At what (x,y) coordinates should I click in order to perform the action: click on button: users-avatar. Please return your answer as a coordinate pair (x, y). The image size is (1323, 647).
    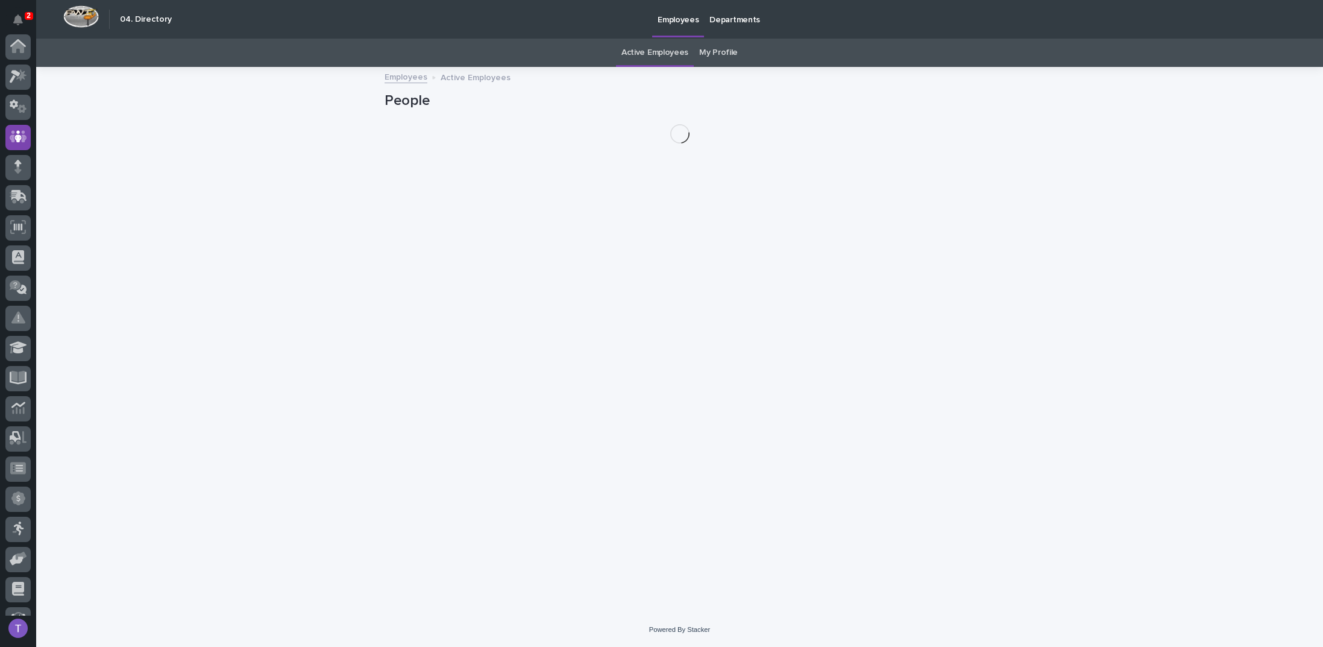
    Looking at the image, I should click on (18, 628).